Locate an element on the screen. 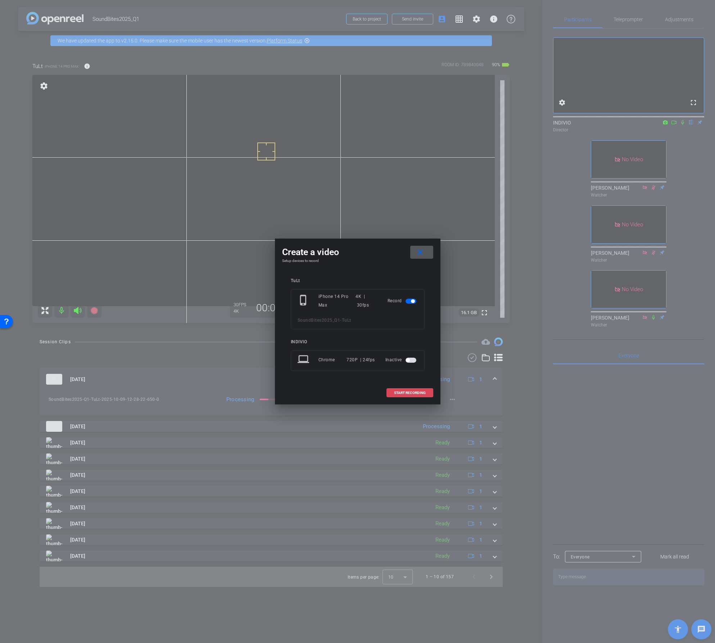 This screenshot has height=643, width=715. mat-icon: close is located at coordinates (420, 252).